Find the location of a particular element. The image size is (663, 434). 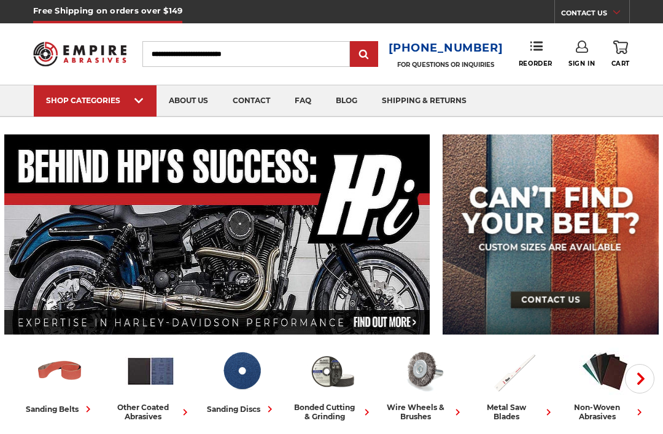

input: Submit is located at coordinates (364, 55).